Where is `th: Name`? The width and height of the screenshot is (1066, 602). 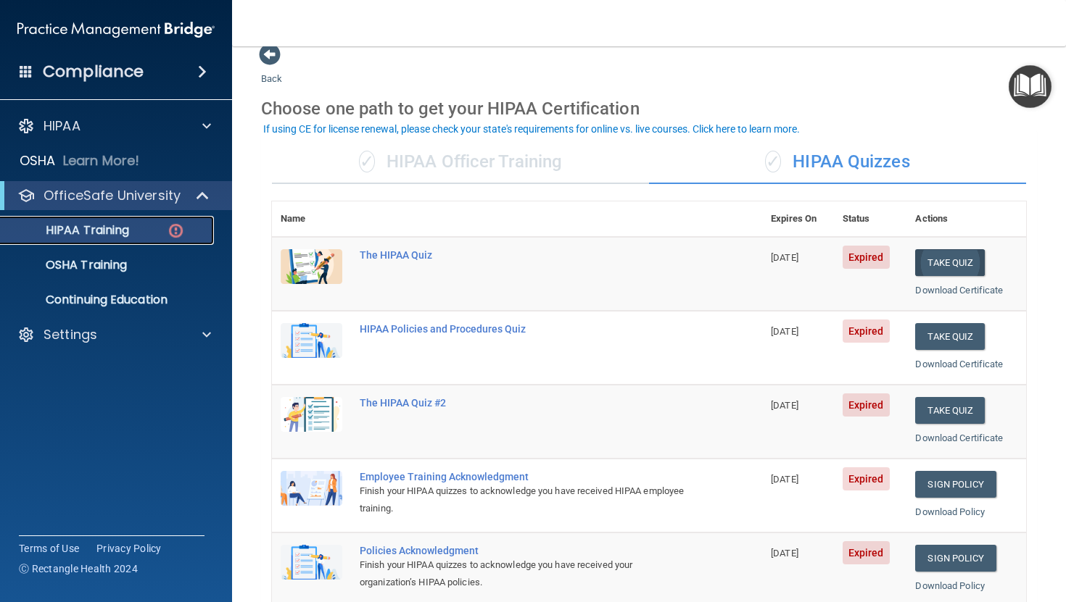
th: Name is located at coordinates (311, 219).